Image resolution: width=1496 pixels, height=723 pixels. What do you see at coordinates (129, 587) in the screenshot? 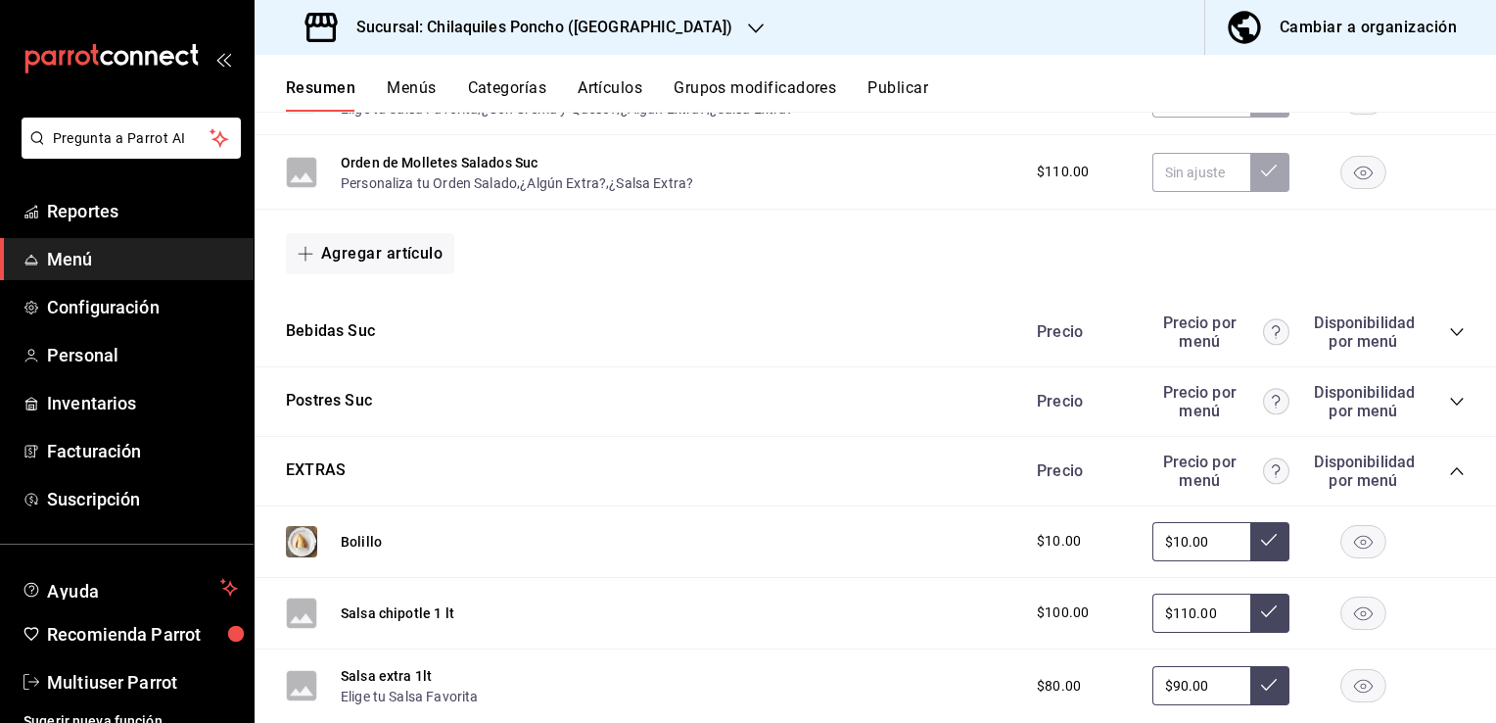
I see `span: Ayuda` at bounding box center [129, 587].